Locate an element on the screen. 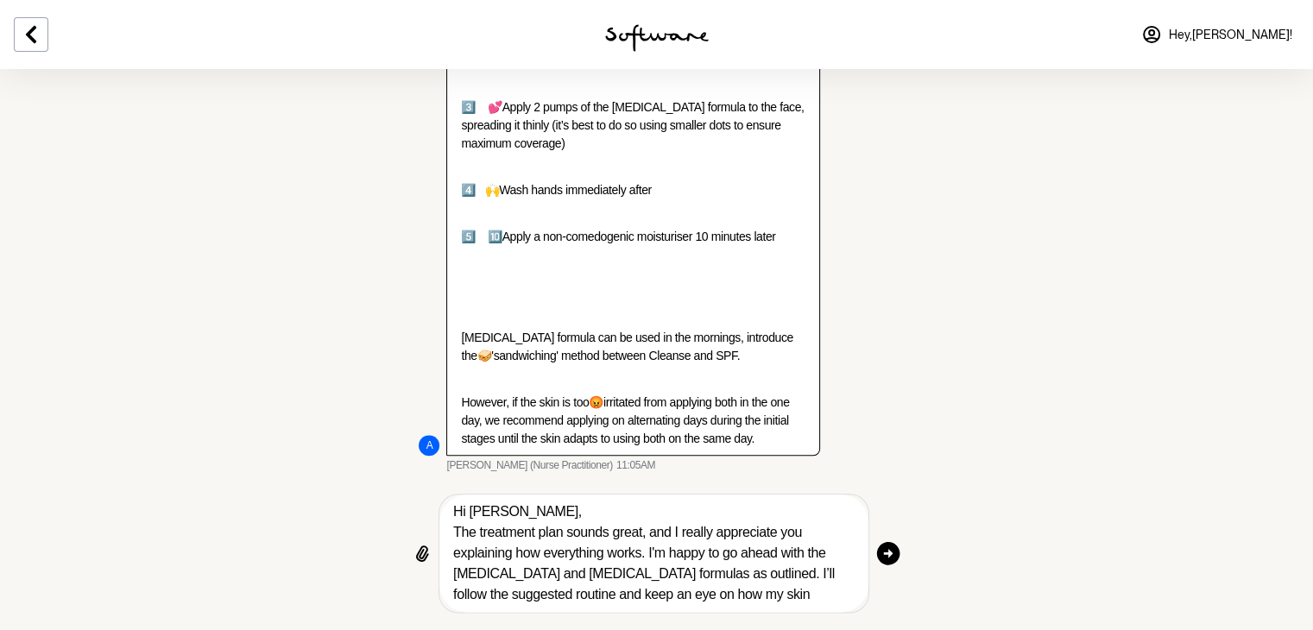 This screenshot has width=1313, height=630. div: A is located at coordinates (429, 446).